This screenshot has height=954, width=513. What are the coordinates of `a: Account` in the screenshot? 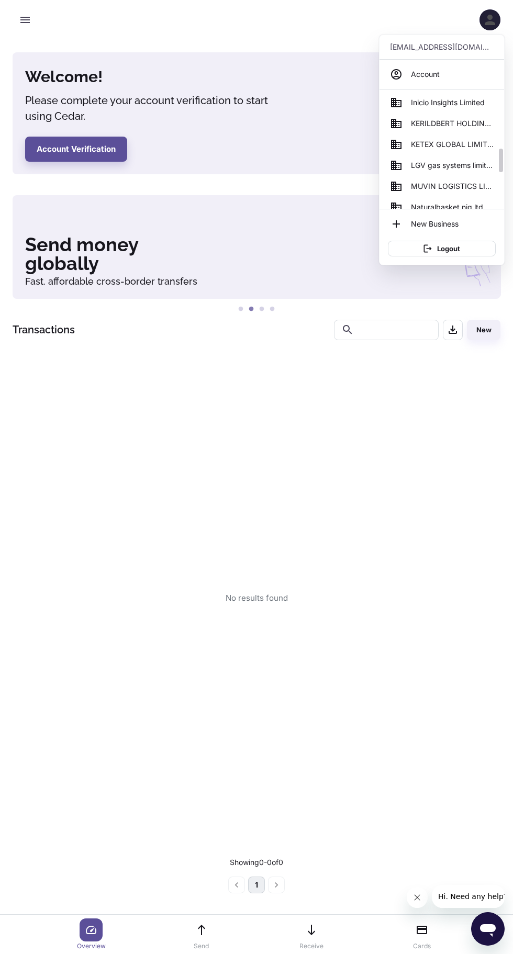 It's located at (442, 74).